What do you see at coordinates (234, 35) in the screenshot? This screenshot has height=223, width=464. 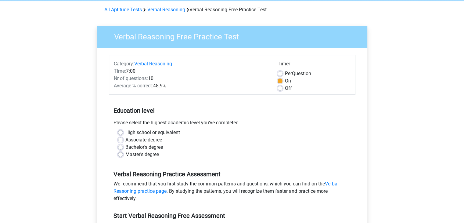 I see `h3: Verbal Reasoning Free Practice Test` at bounding box center [234, 35].